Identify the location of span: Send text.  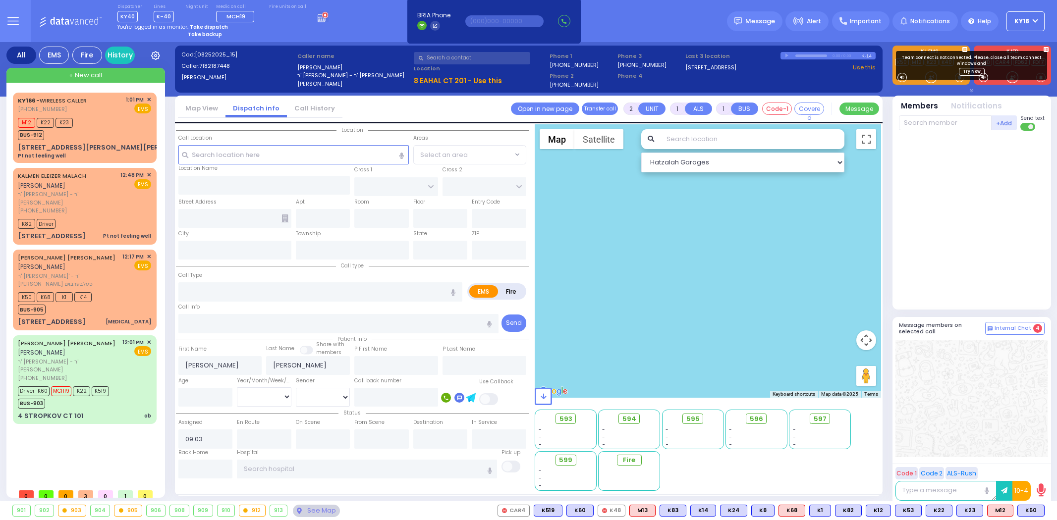
(1032, 118).